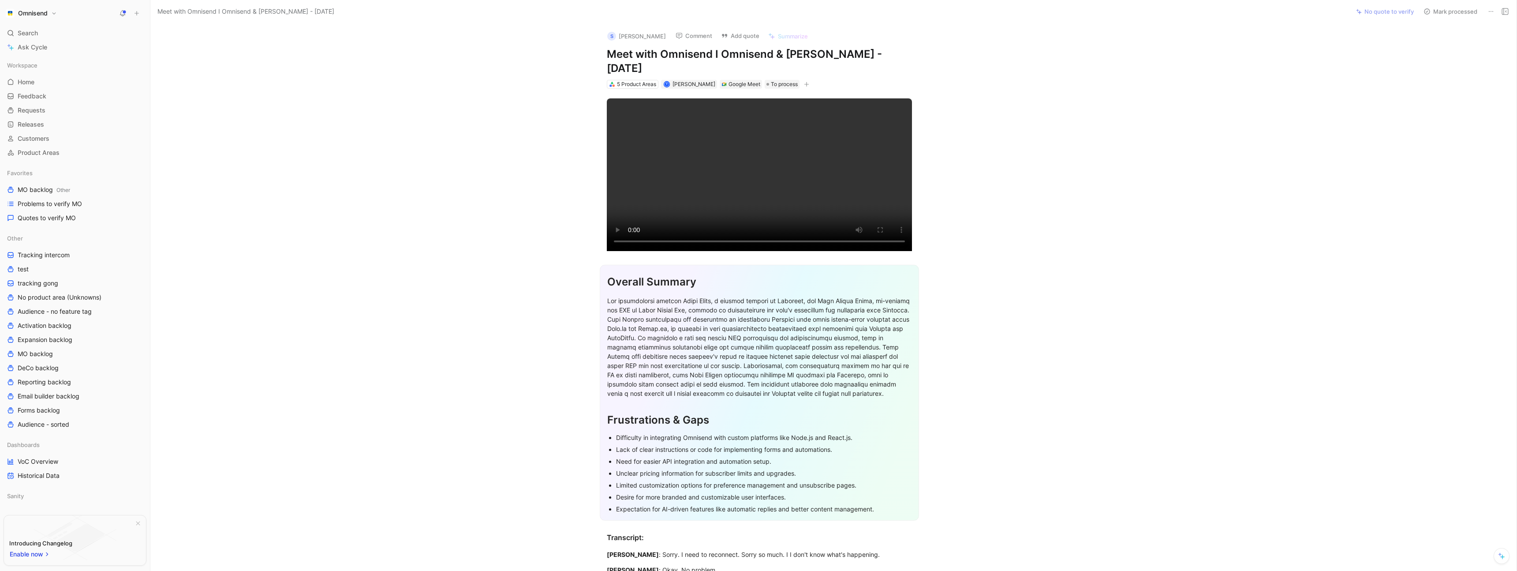  What do you see at coordinates (764, 473) in the screenshot?
I see `div: Unclear pricing information for subscriber limits and upgrades.` at bounding box center [764, 473].